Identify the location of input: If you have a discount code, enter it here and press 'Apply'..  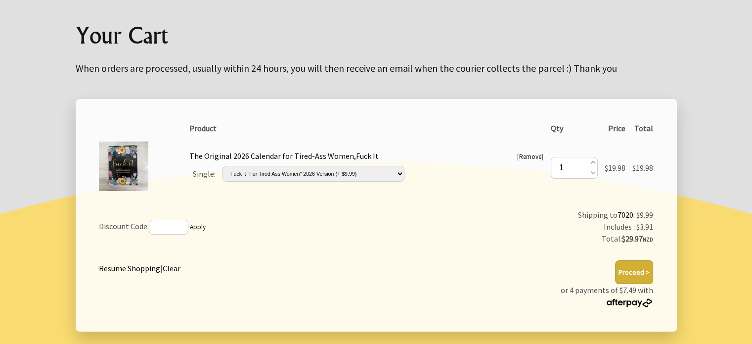
(169, 227).